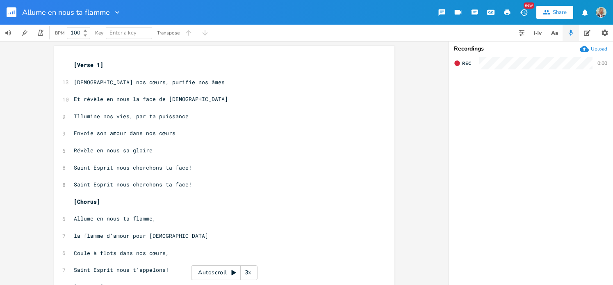  What do you see at coordinates (89, 65) in the screenshot?
I see `span: [Verse 1]` at bounding box center [89, 65].